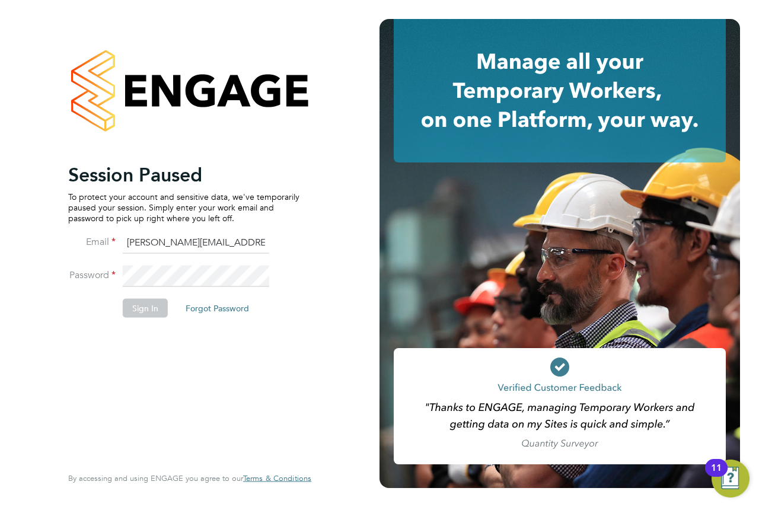 This screenshot has width=759, height=507. Describe the element at coordinates (217, 308) in the screenshot. I see `button: Forgot Password` at that location.